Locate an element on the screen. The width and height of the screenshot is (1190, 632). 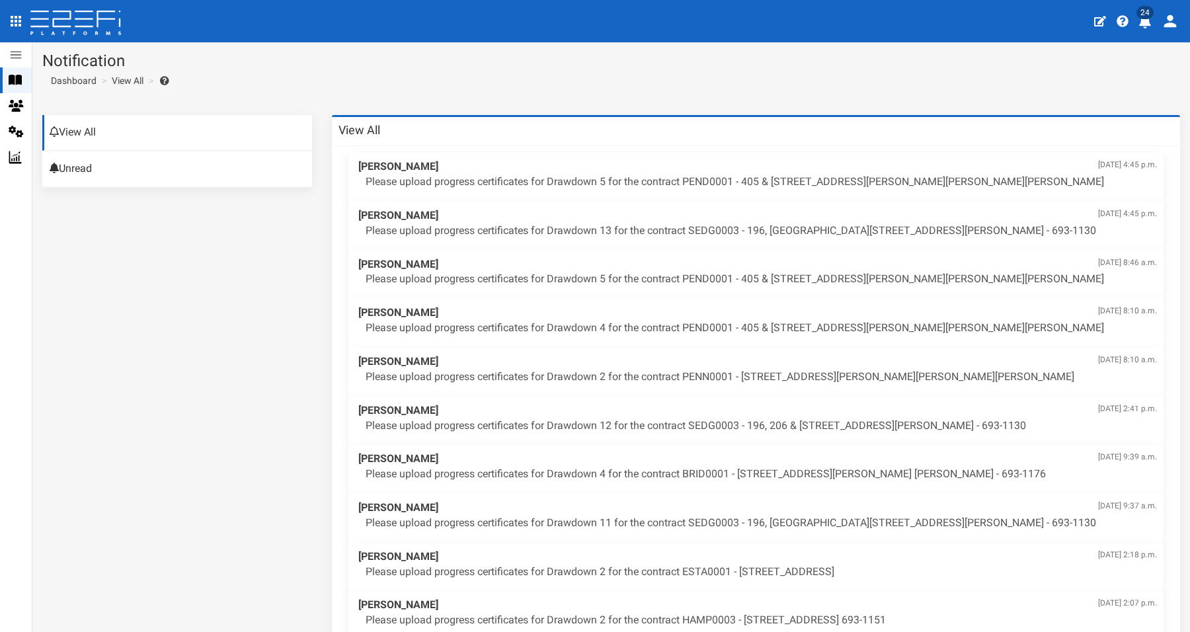
a: Unread is located at coordinates (177, 169).